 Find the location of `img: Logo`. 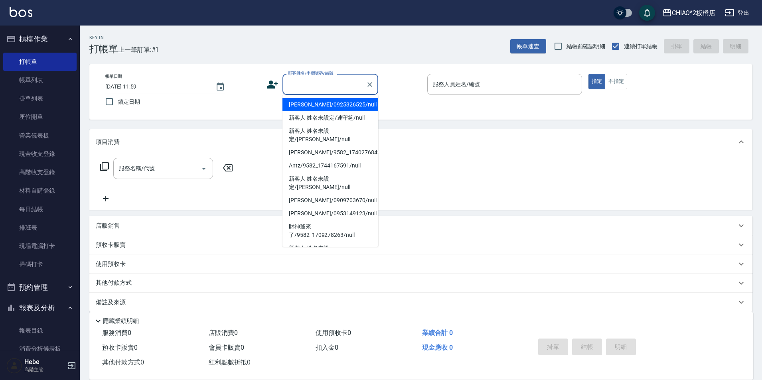

img: Logo is located at coordinates (21, 12).